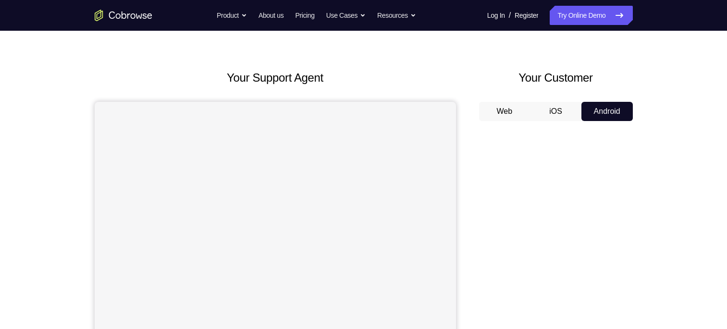  Describe the element at coordinates (123, 15) in the screenshot. I see `a: Go to the home page` at that location.